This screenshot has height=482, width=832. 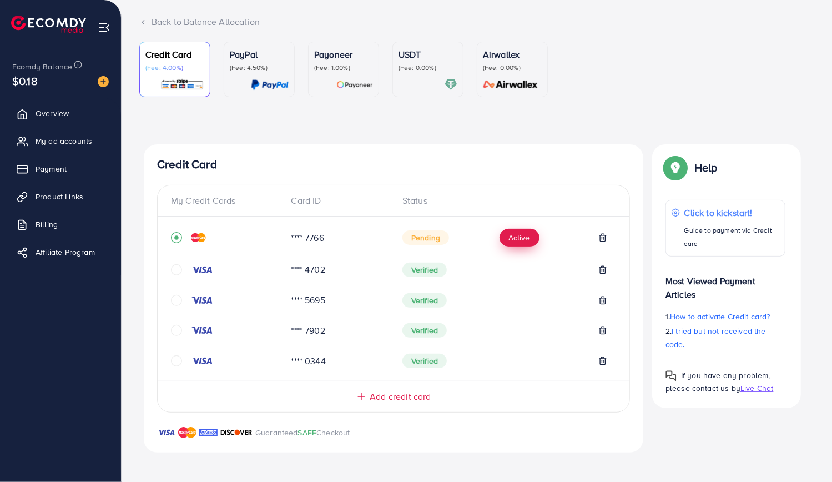 What do you see at coordinates (477, 22) in the screenshot?
I see `div: Back to Balance Allocation` at bounding box center [477, 22].